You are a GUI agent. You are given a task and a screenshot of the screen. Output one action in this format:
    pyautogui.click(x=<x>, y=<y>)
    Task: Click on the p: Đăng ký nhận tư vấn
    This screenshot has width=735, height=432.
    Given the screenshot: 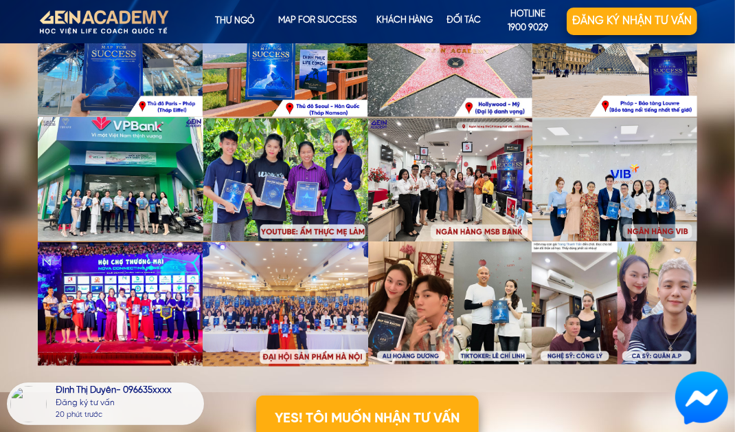 What is the action you would take?
    pyautogui.click(x=632, y=21)
    